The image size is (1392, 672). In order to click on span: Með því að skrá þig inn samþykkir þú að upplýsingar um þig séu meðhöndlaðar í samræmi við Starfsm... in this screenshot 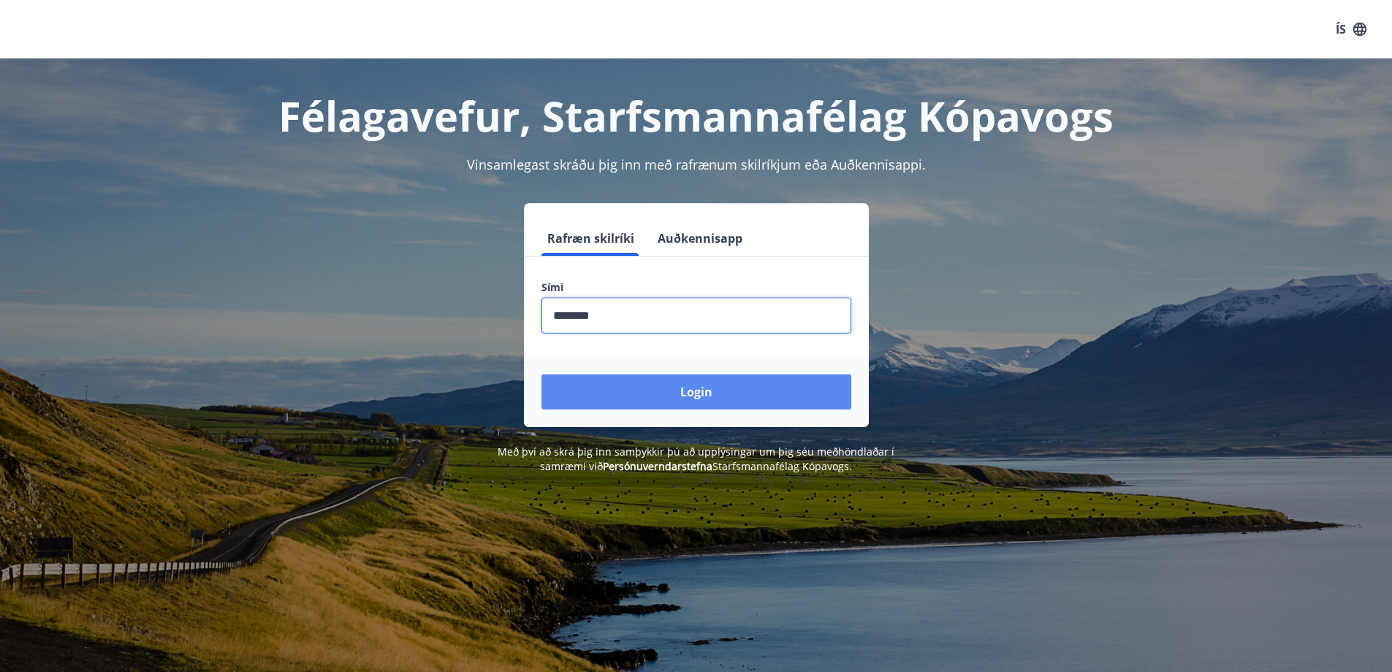, I will do `click(696, 458)`.